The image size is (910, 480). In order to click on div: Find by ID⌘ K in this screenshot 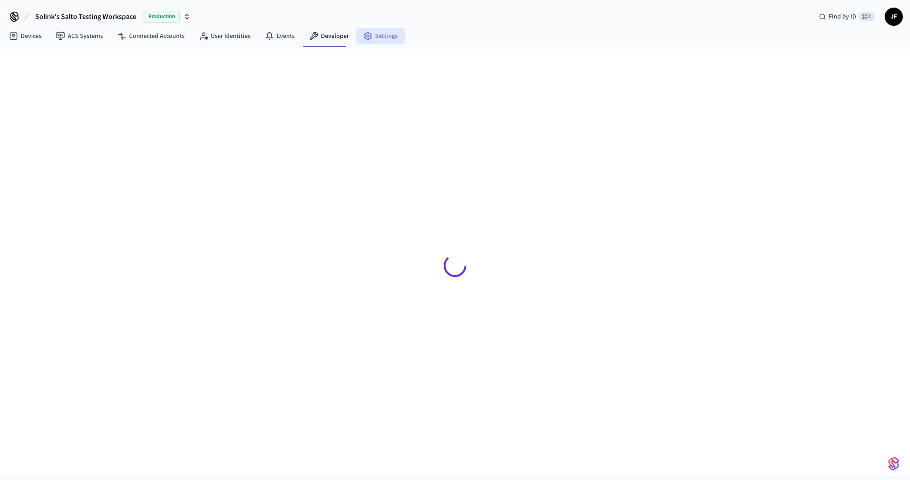, I will do `click(846, 17)`.